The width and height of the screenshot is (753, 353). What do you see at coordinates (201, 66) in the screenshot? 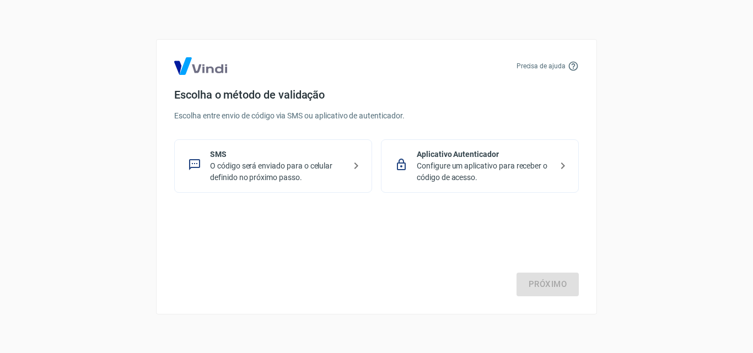
I see `img: Logo Vind` at bounding box center [201, 66].